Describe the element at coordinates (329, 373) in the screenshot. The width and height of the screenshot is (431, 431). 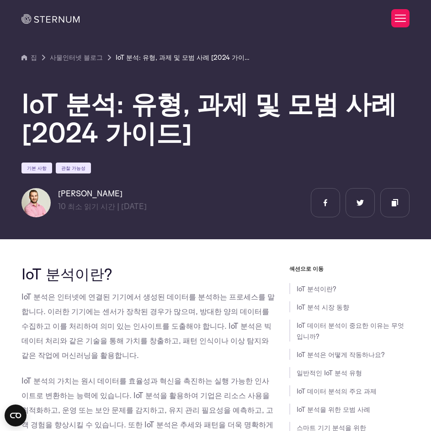
I see `font: 일반적인 IoT 분석 유형` at that location.